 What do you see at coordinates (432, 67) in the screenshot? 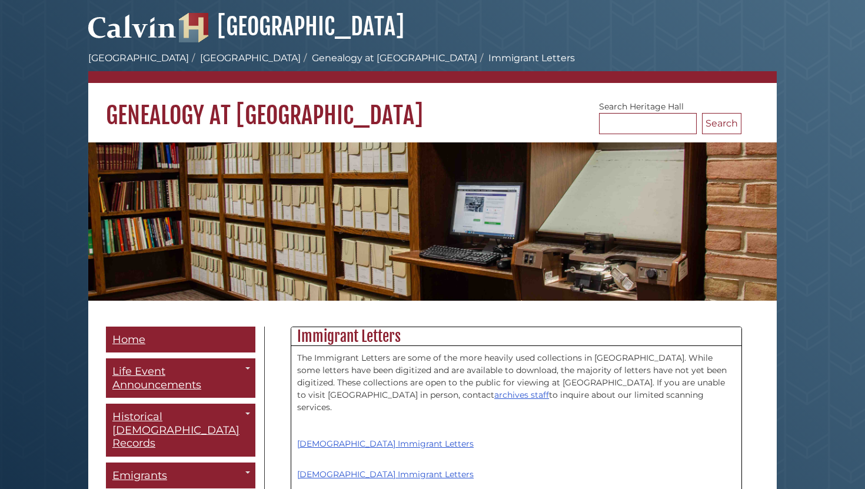
I see `nav: breadcrumb` at bounding box center [432, 67].